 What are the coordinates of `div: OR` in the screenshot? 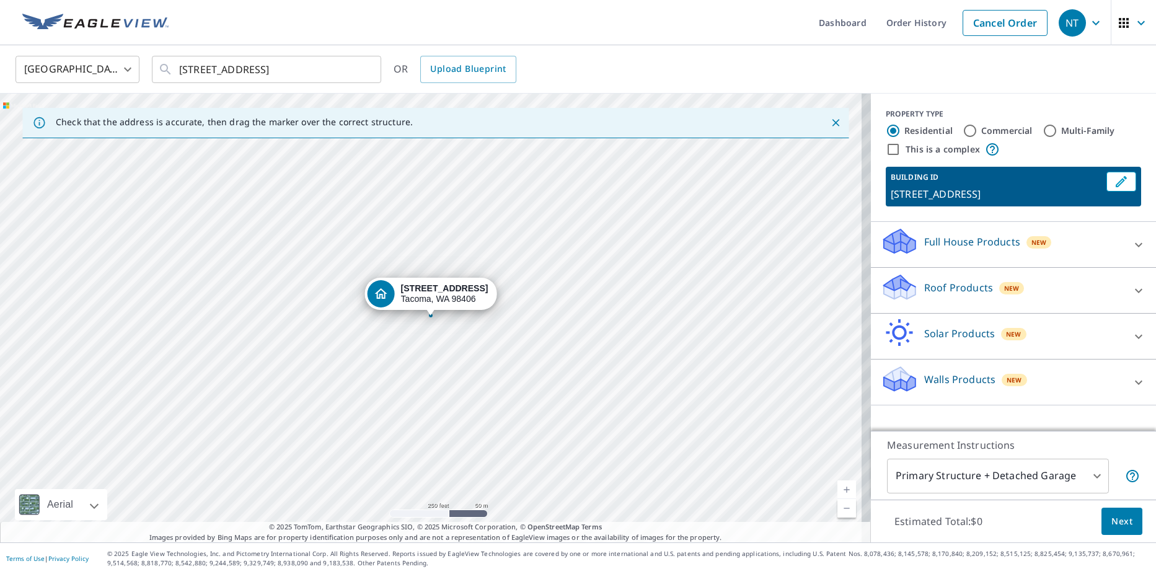 It's located at (455, 69).